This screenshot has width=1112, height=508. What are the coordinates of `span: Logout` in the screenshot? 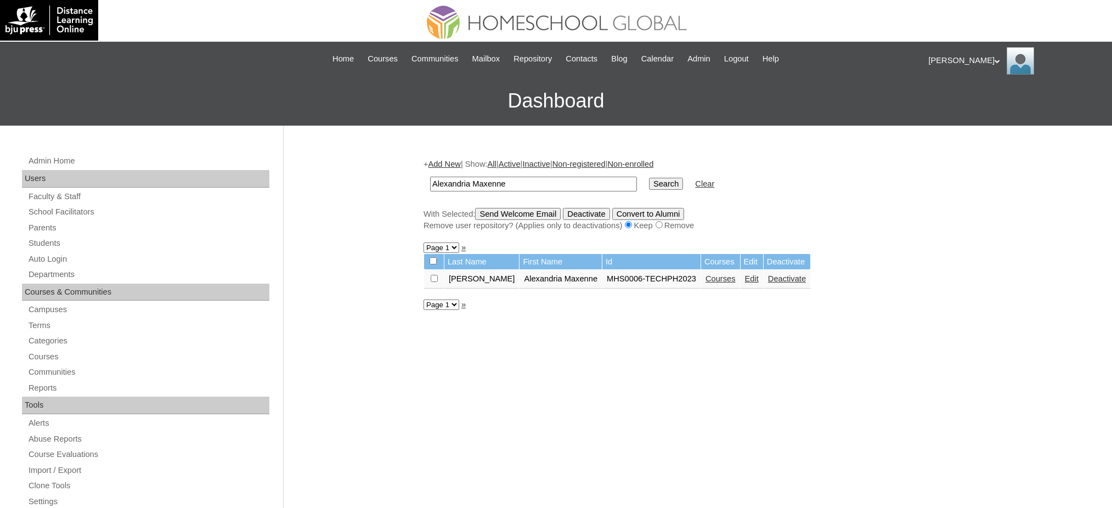 It's located at (736, 59).